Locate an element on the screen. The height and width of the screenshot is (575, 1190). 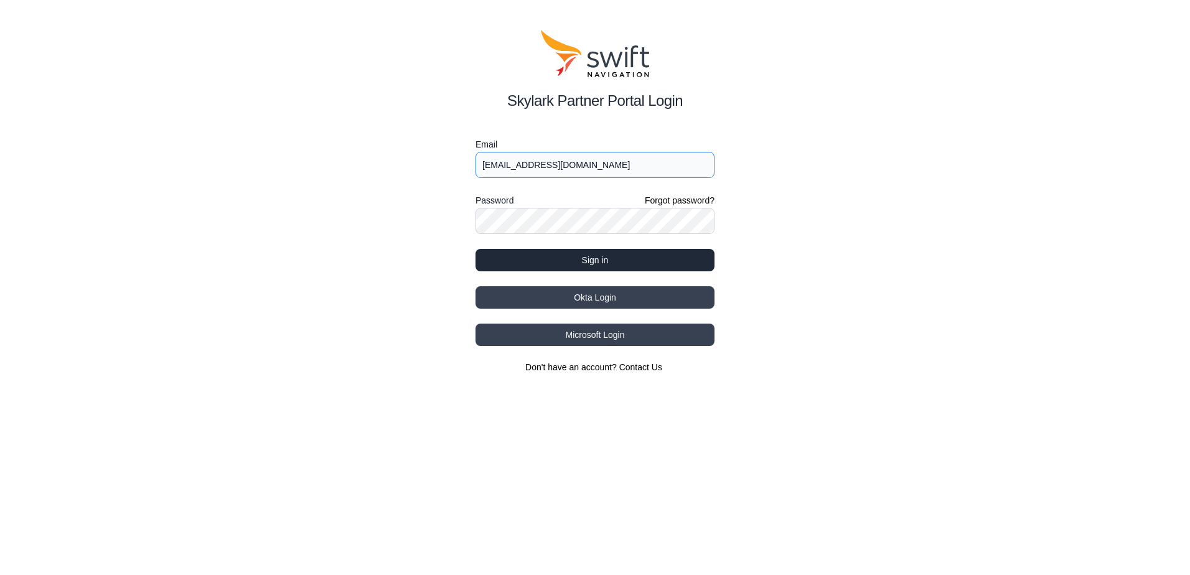
section: Don't have an account? is located at coordinates (595, 367).